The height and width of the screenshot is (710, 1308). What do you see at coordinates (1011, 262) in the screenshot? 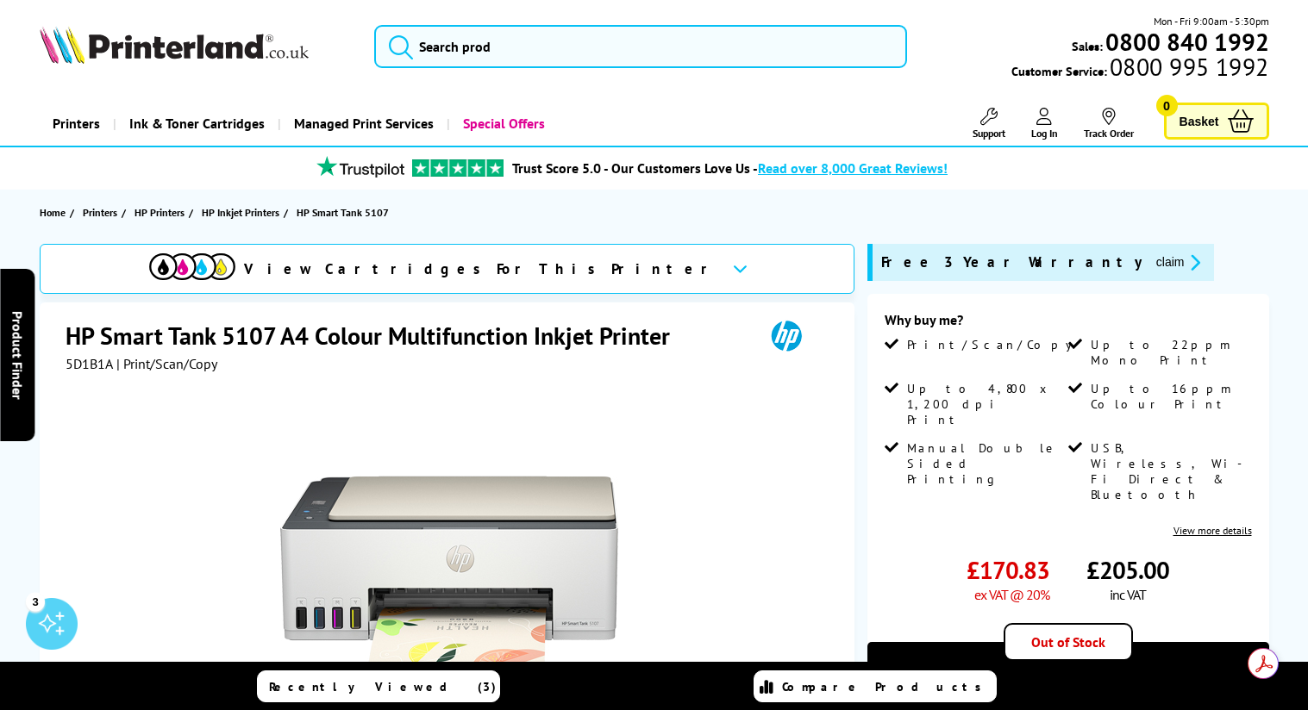
I see `span: Free 3 Year Warranty` at bounding box center [1011, 262].